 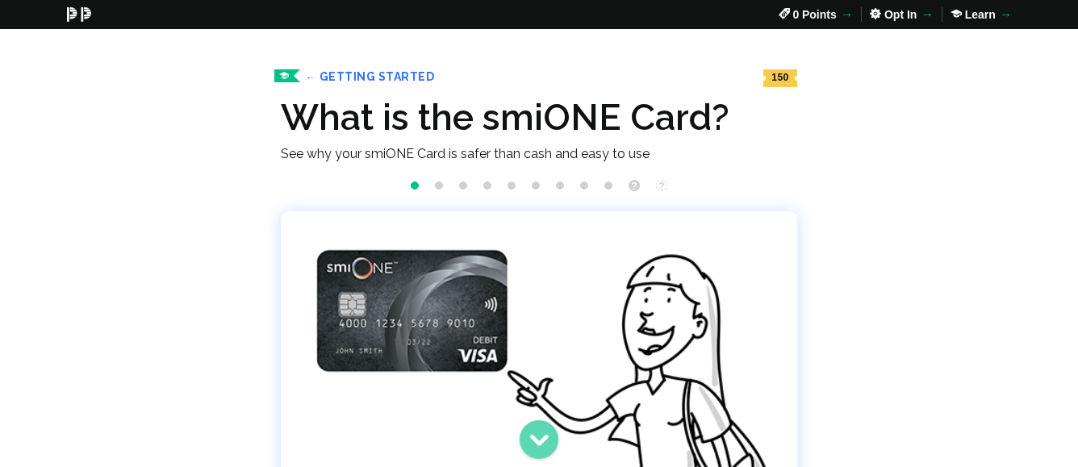 What do you see at coordinates (981, 15) in the screenshot?
I see `a: ✍ Learn→` at bounding box center [981, 15].